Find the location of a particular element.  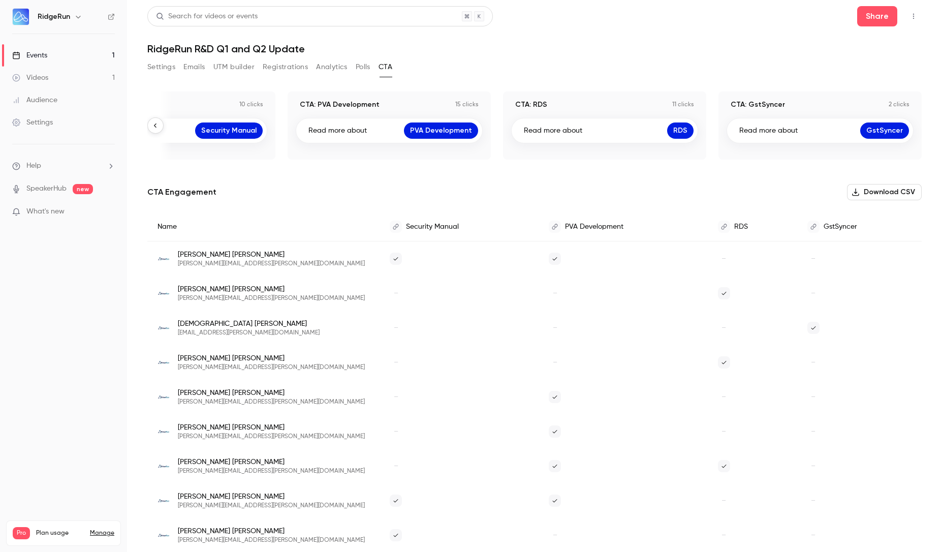

p: CTA Engagement is located at coordinates (182, 192).